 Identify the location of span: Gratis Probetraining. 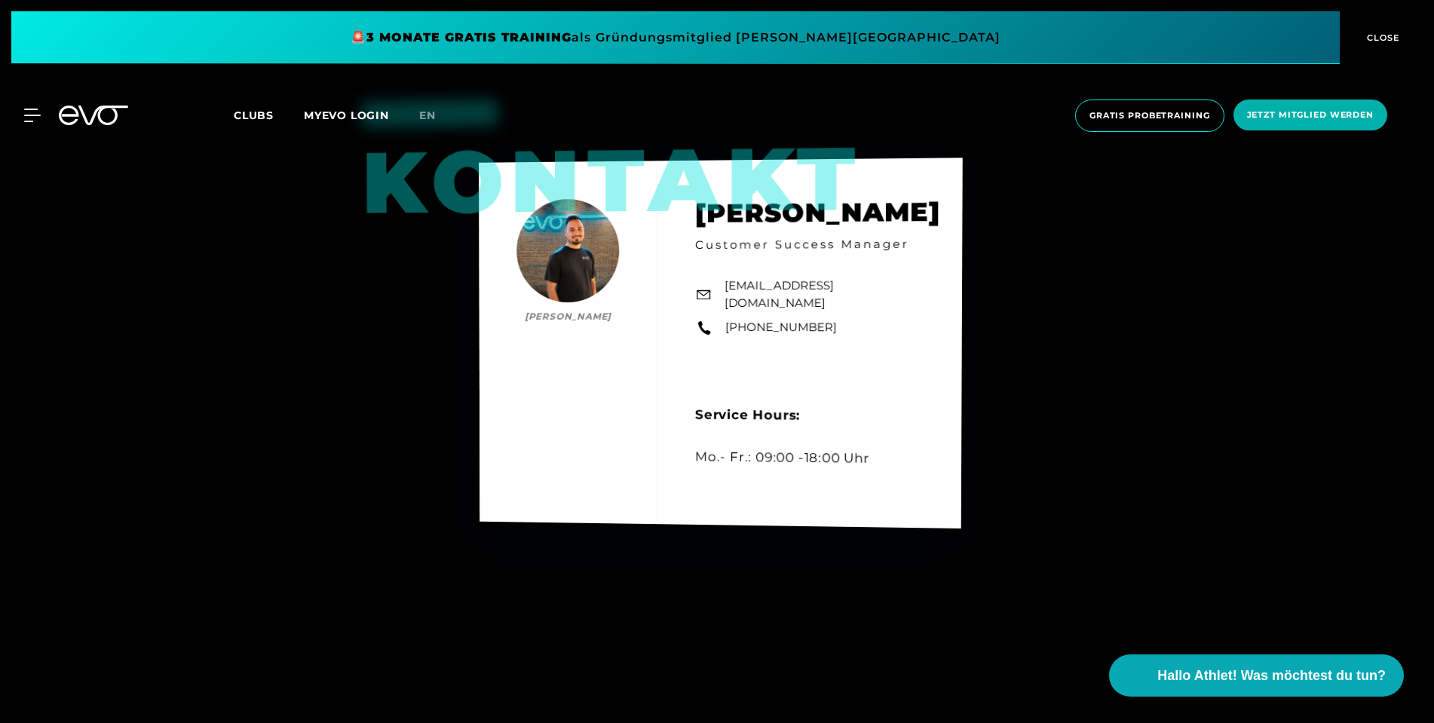
(1149, 115).